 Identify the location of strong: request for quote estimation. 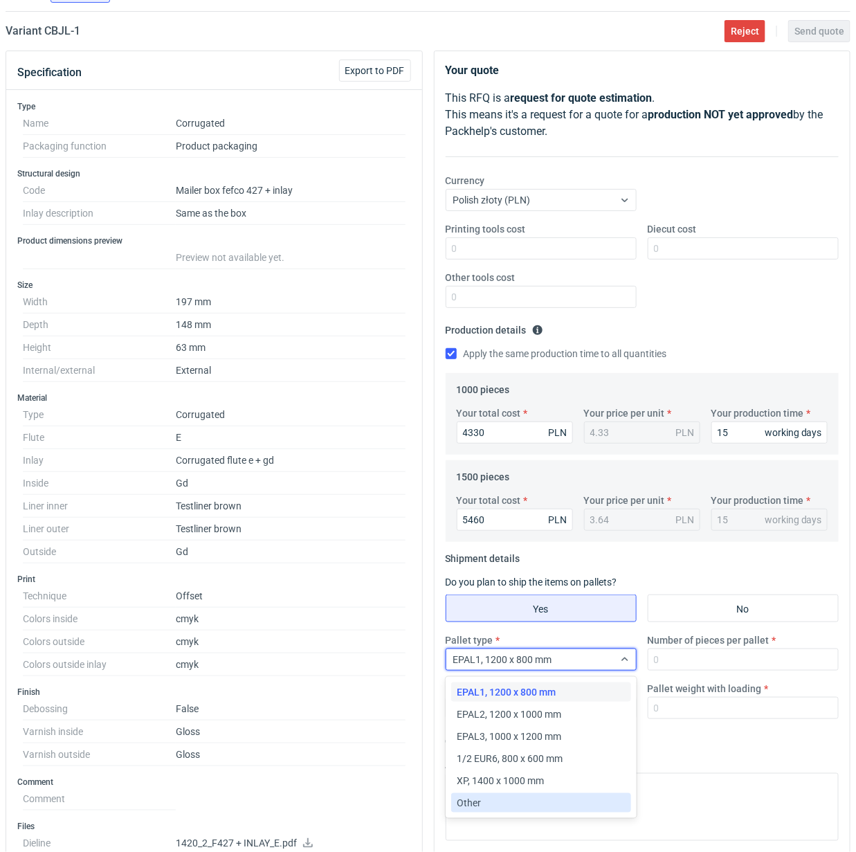
(581, 98).